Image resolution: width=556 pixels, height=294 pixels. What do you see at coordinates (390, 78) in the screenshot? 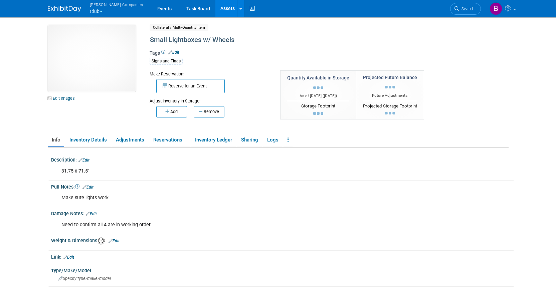
I see `div: Projected Future Balance` at bounding box center [390, 78].